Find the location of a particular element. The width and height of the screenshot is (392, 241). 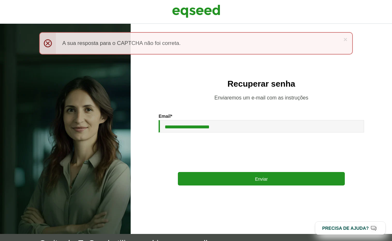

h2: Recuperar senha is located at coordinates (262, 84).